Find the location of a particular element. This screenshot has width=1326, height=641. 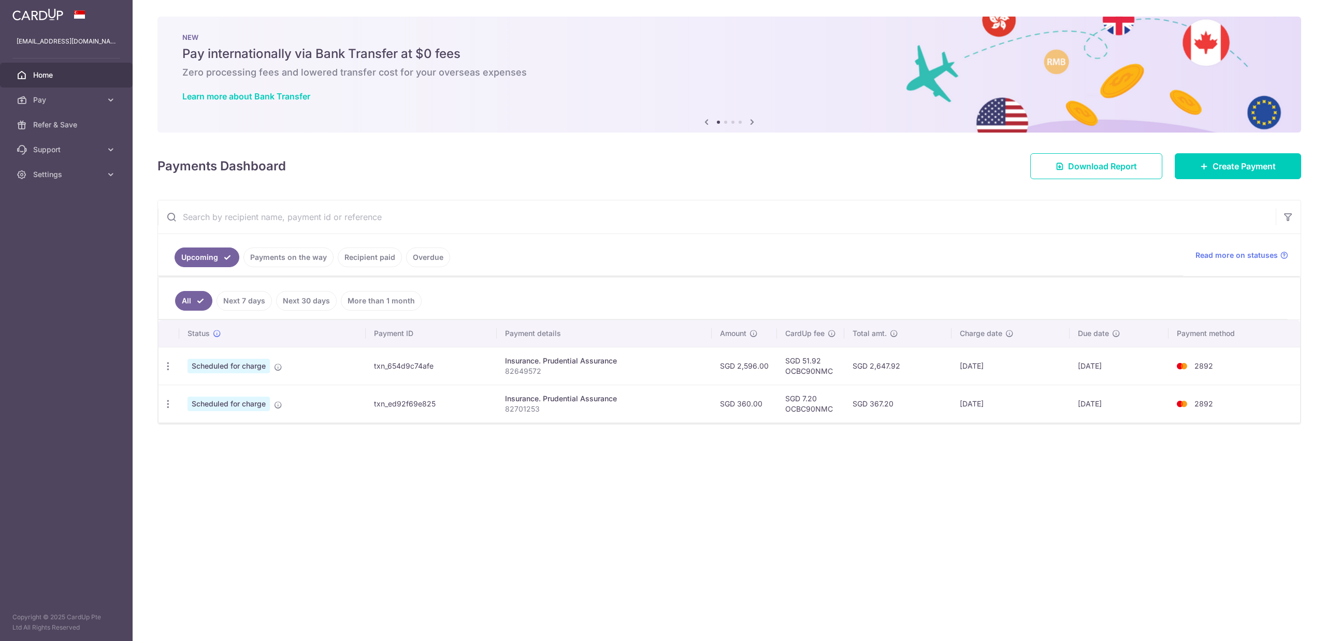

span: Amount is located at coordinates (733, 334).